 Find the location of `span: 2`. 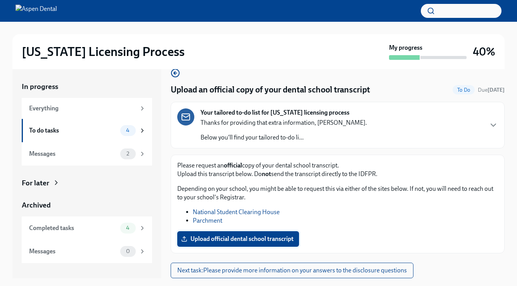

span: 2 is located at coordinates (128, 153).